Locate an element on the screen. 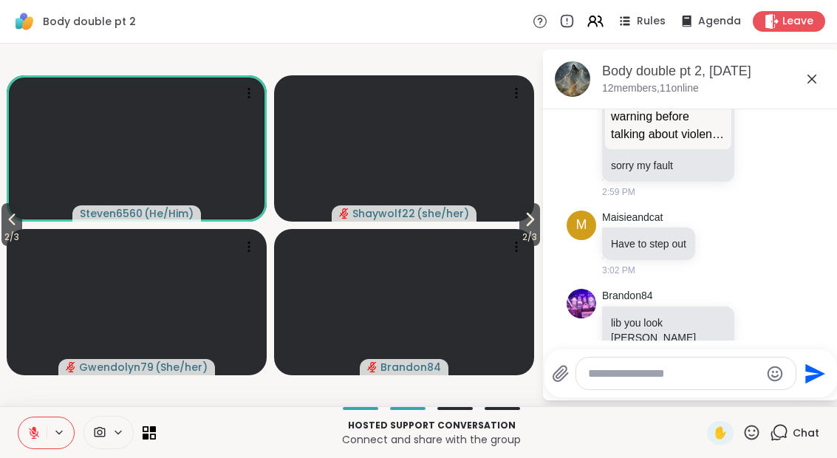  p: Hosted support conversation is located at coordinates (431, 425).